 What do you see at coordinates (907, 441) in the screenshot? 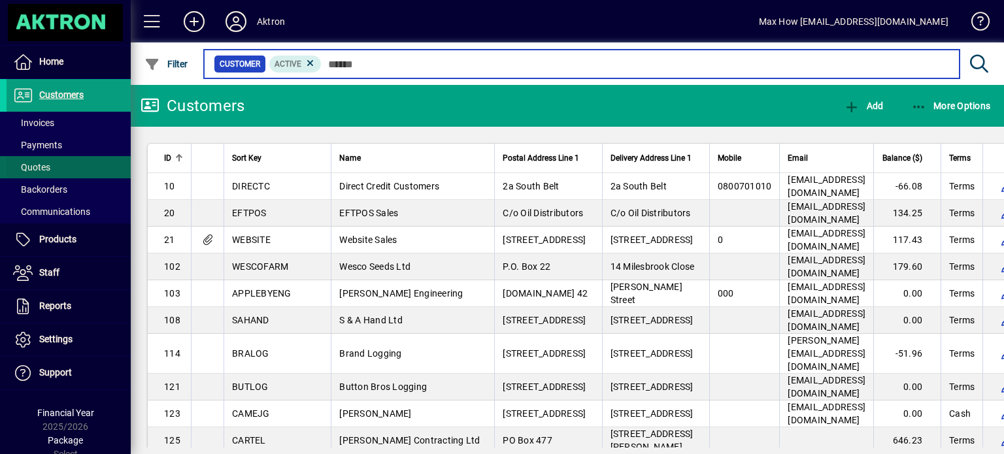
I see `td: 646.23` at bounding box center [907, 441].